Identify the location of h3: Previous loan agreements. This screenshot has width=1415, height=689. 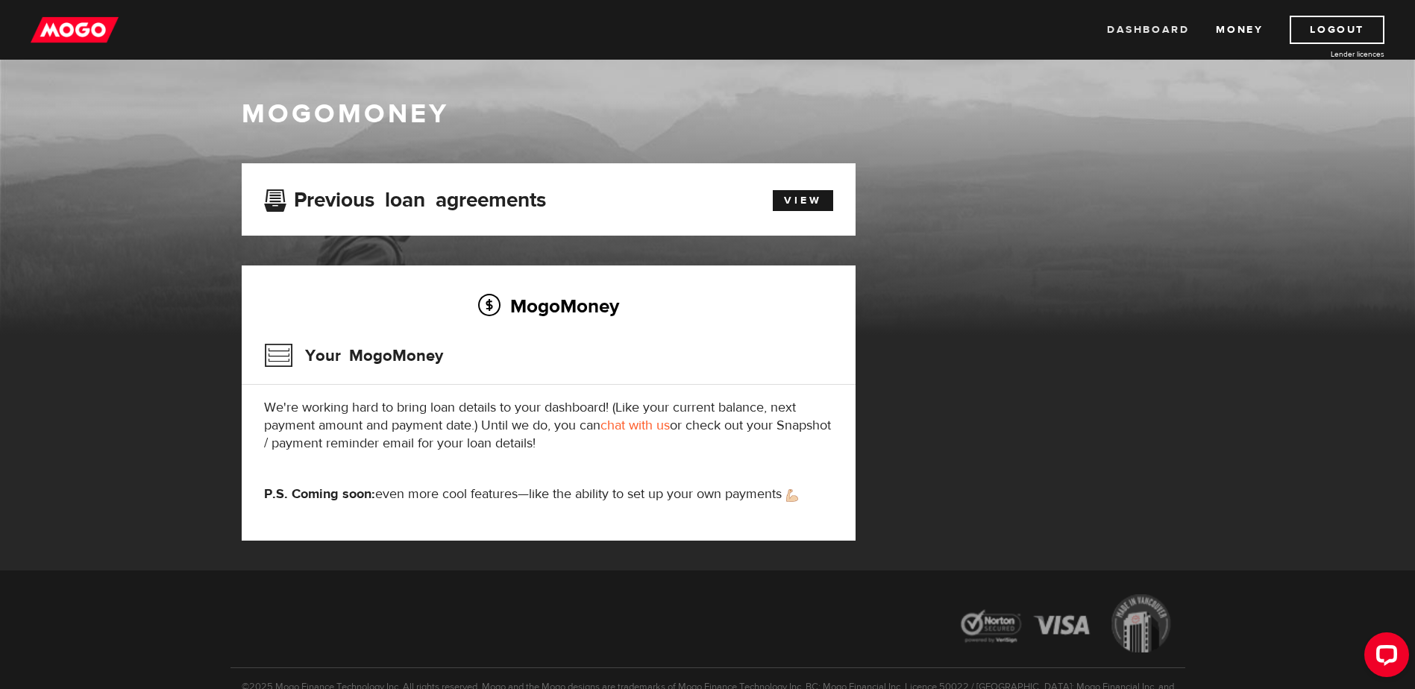
(405, 198).